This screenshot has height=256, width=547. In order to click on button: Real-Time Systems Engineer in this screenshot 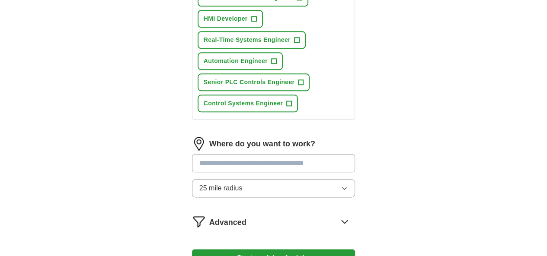, I will do `click(252, 40)`.